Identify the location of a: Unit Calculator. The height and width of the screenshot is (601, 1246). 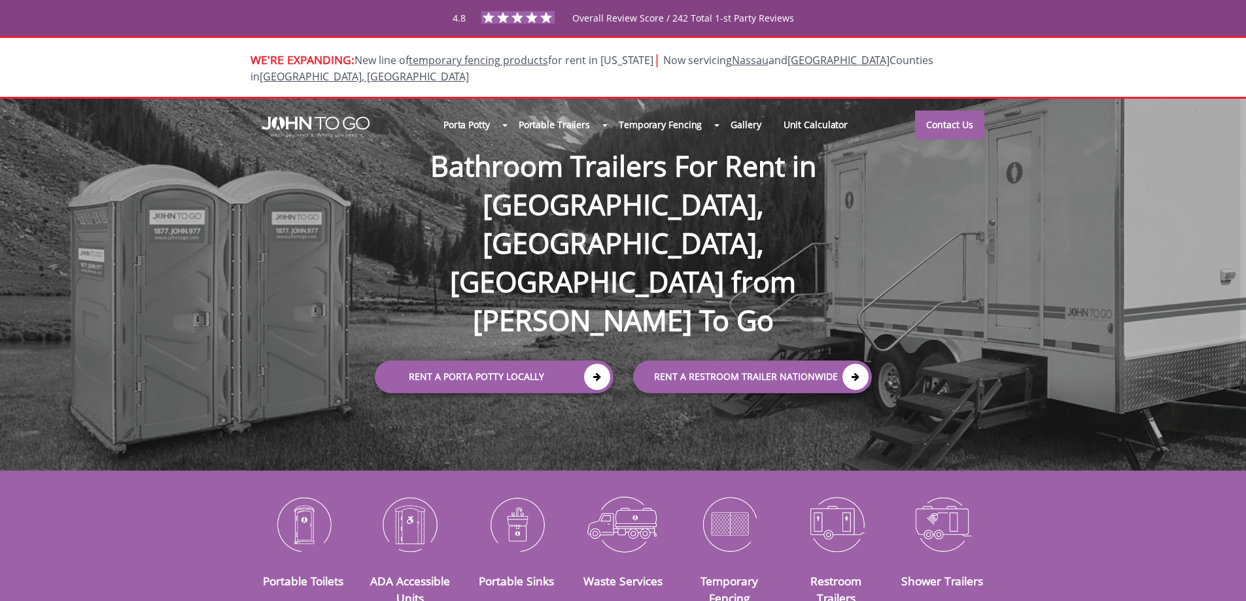
(816, 124).